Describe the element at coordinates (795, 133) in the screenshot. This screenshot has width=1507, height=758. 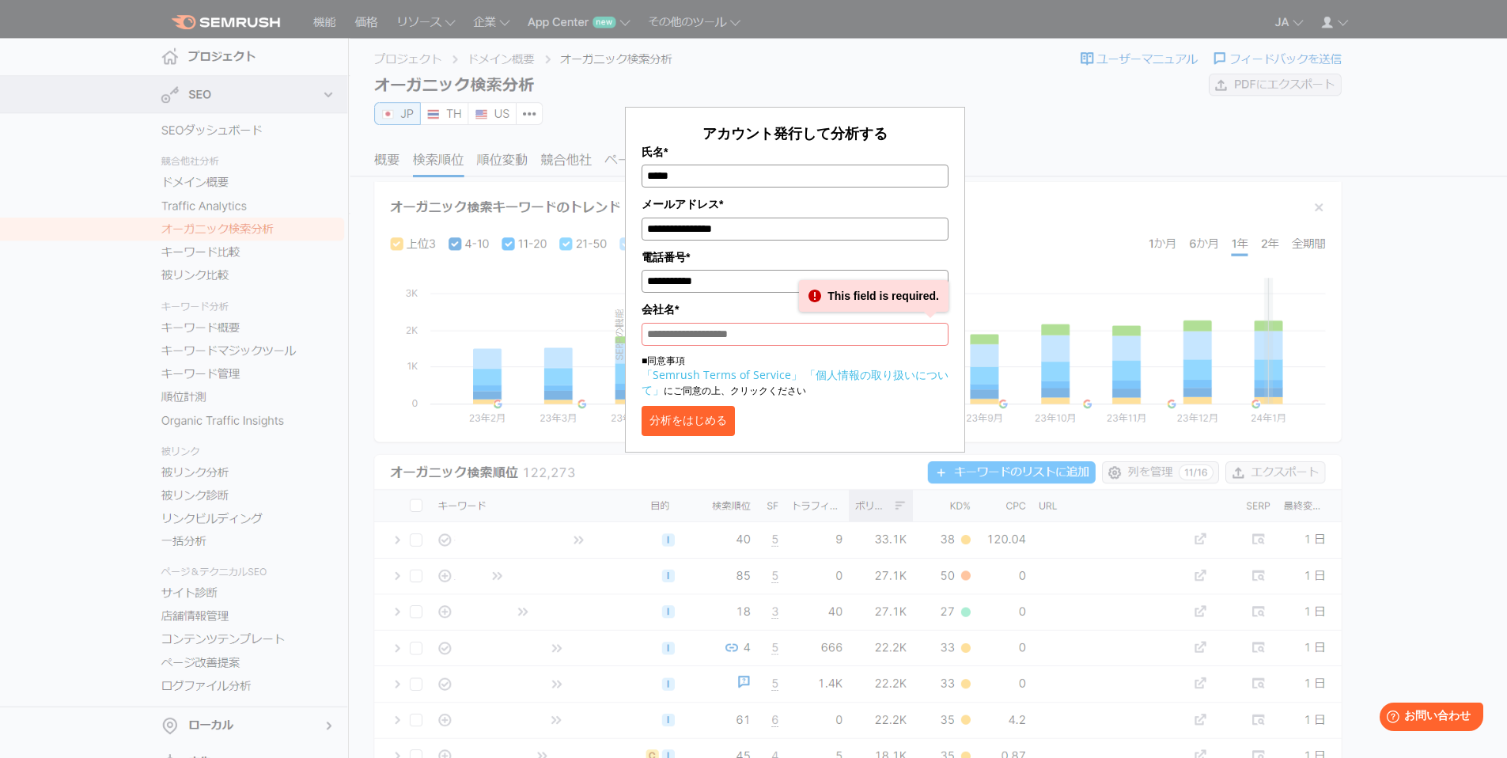
I see `span: アカウント発行して分析する` at that location.